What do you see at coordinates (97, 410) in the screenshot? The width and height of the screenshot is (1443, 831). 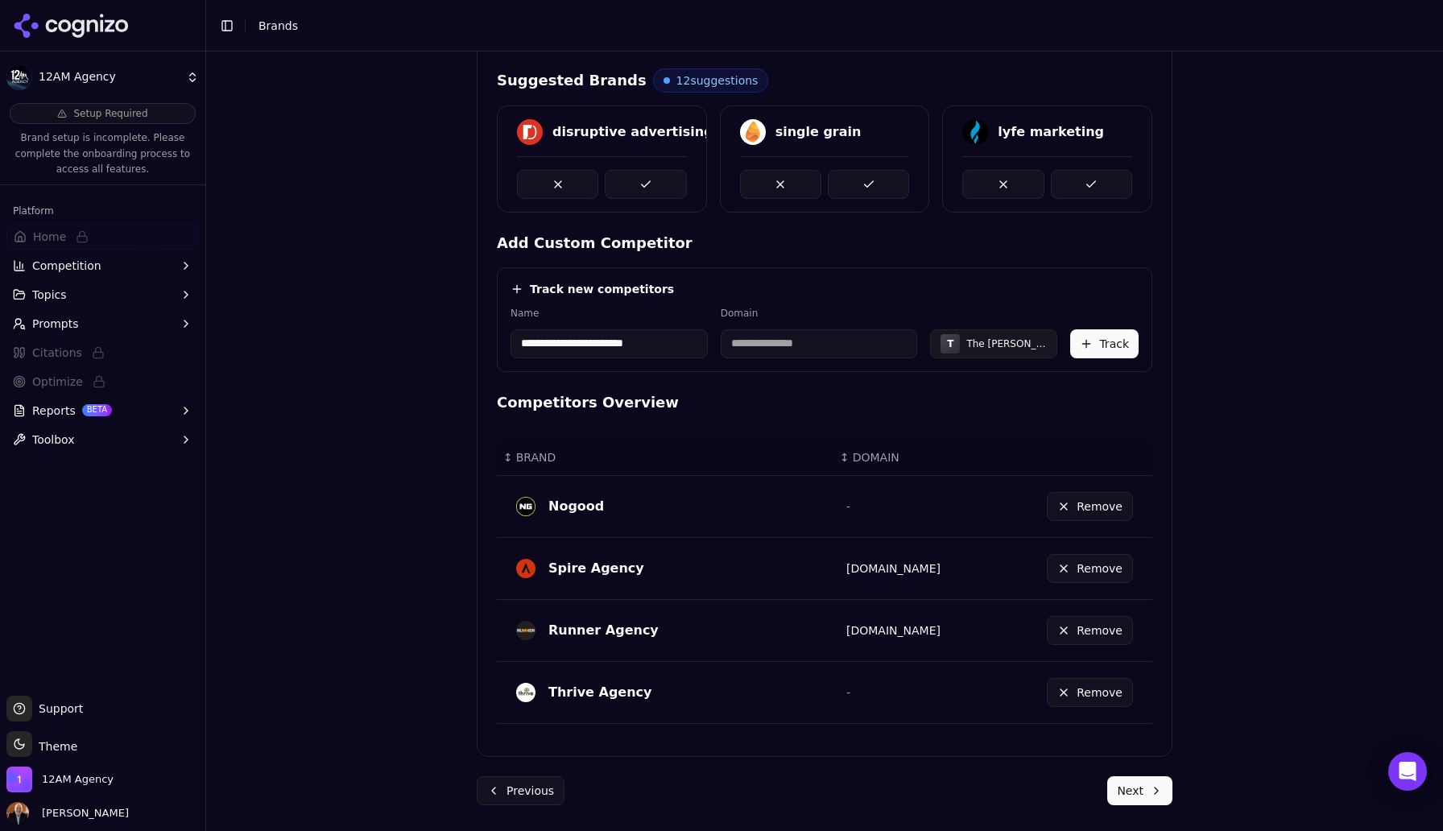 I see `span: BETA` at bounding box center [97, 410].